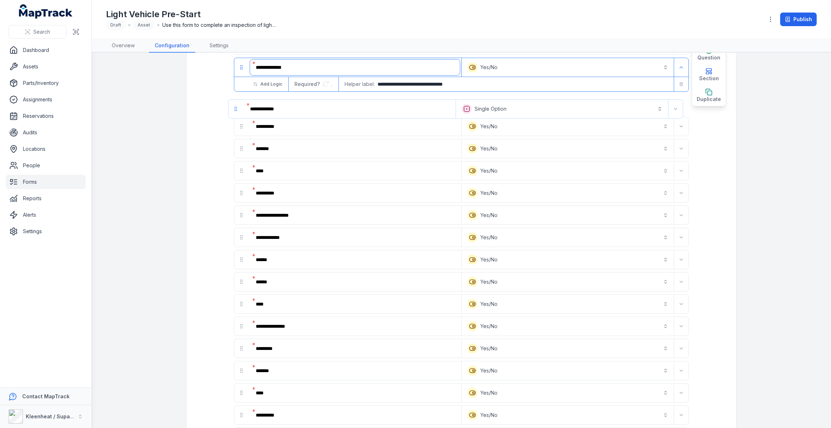 Image resolution: width=831 pixels, height=428 pixels. I want to click on a: Parts/Inventory, so click(46, 83).